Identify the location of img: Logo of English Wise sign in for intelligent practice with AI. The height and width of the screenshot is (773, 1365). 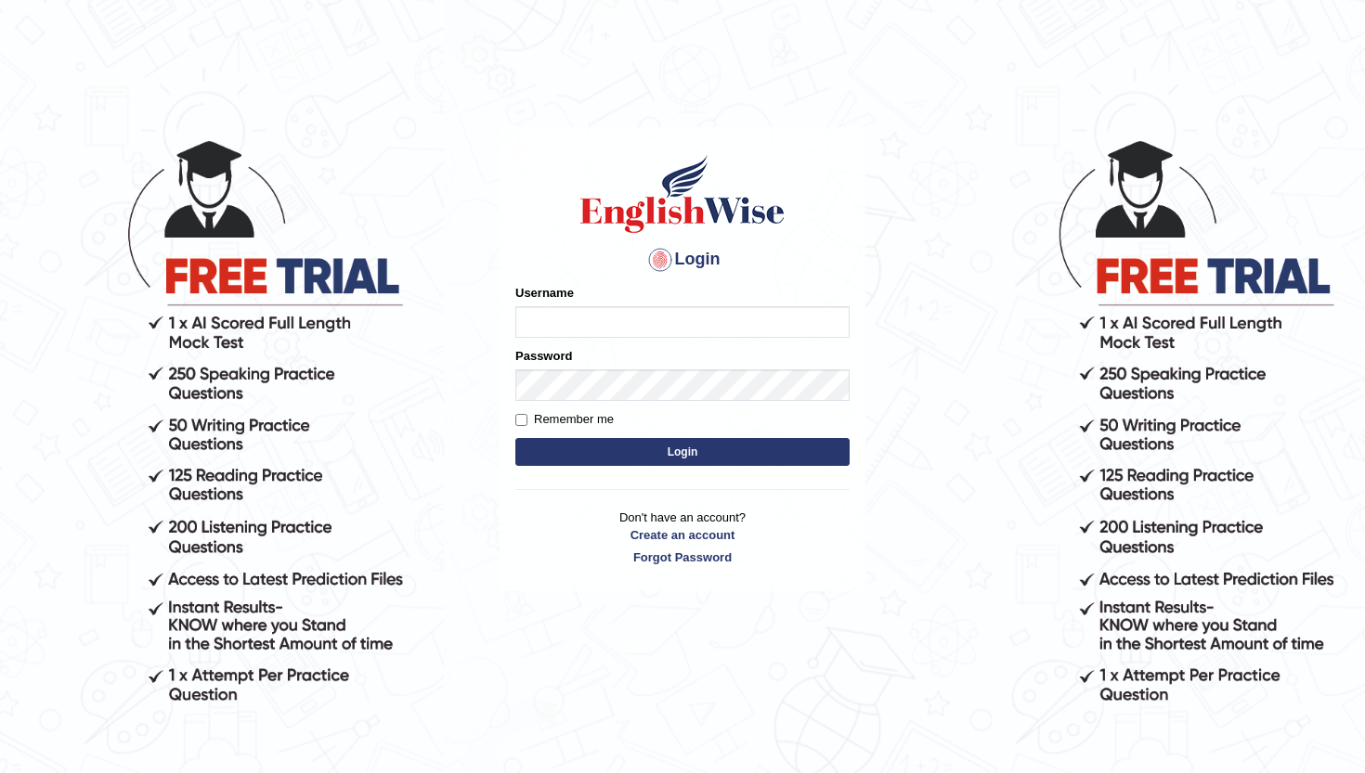
(682, 194).